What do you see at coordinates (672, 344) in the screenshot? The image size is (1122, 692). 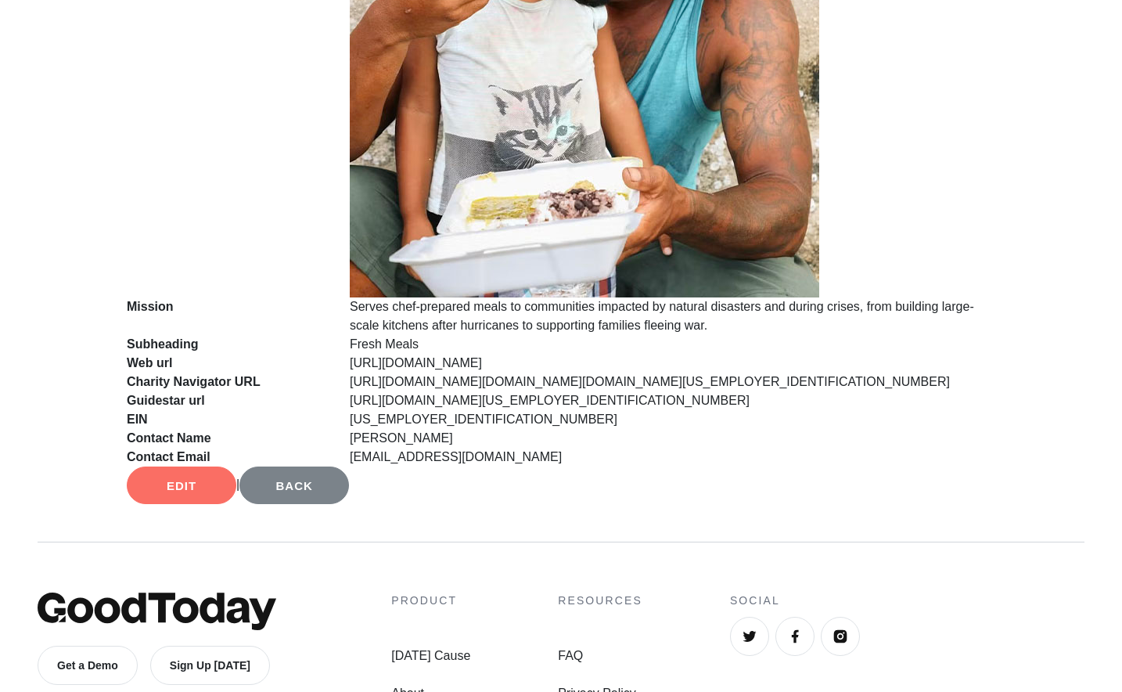 I see `dd: Fresh Meals` at bounding box center [672, 344].